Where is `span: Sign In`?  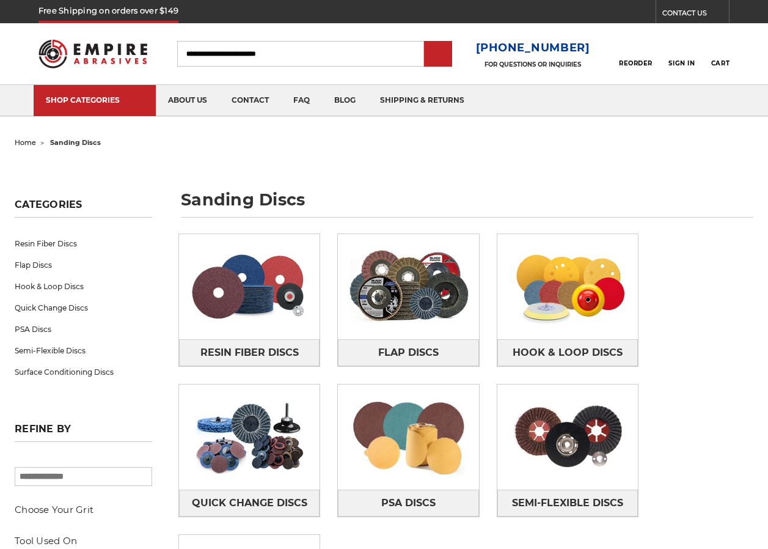 span: Sign In is located at coordinates (682, 63).